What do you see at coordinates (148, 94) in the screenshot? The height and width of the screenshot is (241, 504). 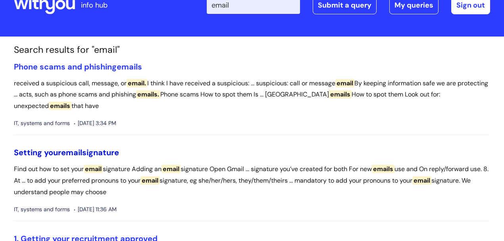 I see `span: emails.` at bounding box center [148, 94].